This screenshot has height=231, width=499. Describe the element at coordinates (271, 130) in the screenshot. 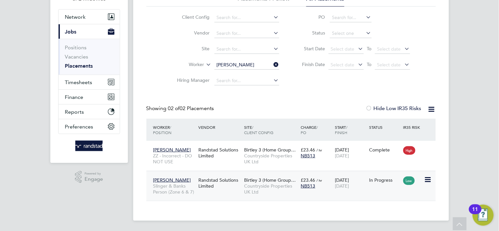

I see `div: Site` at that location.